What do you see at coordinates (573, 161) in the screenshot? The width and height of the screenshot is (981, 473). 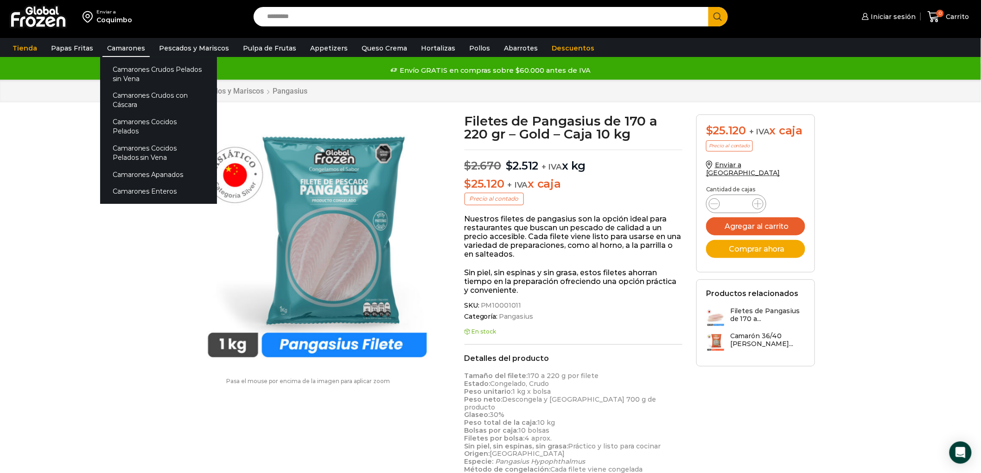 I see `p: x kg` at bounding box center [573, 161].